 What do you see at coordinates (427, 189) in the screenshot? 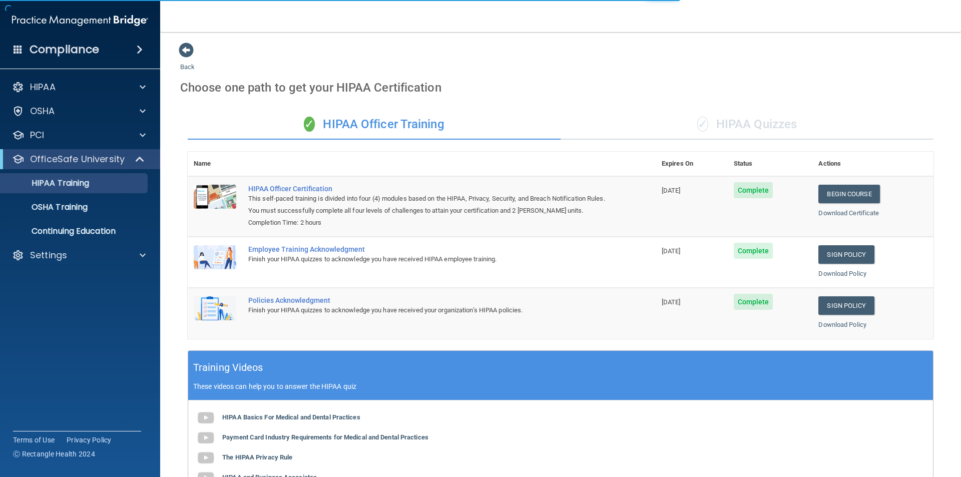
I see `div: HIPAA Officer Certification` at bounding box center [427, 189].